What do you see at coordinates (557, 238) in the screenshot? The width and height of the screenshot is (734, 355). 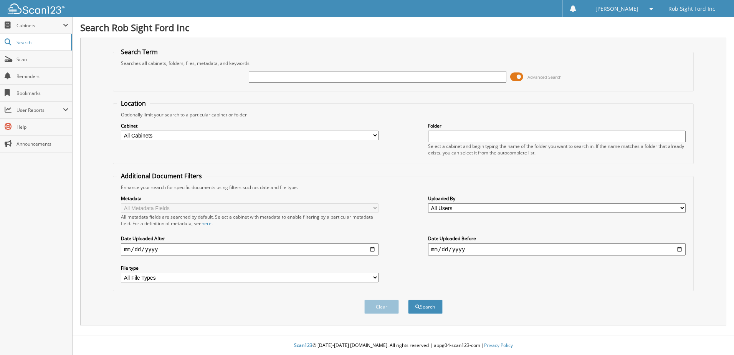 I see `label: Date Uploaded Before` at bounding box center [557, 238].